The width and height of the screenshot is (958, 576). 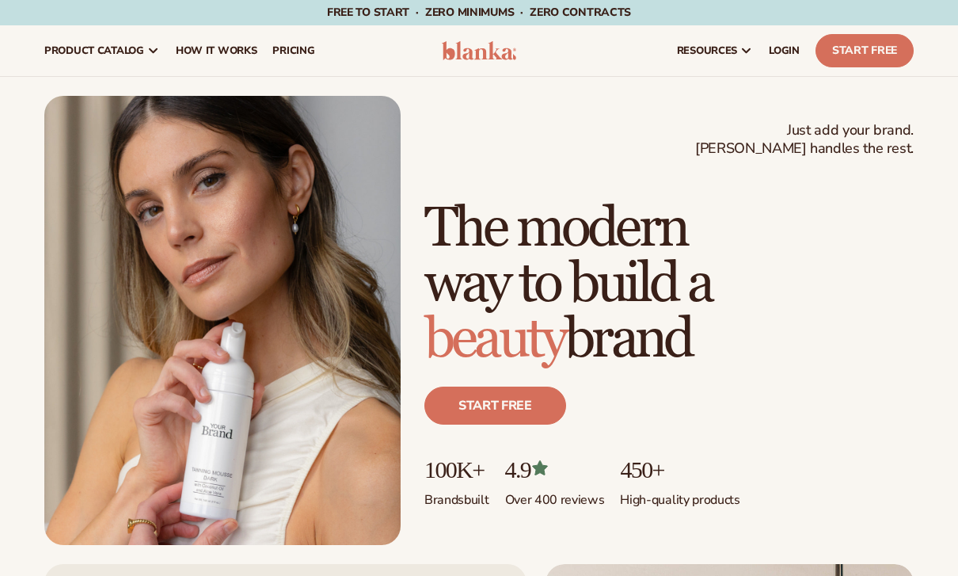 What do you see at coordinates (555, 469) in the screenshot?
I see `p: 4.9` at bounding box center [555, 469].